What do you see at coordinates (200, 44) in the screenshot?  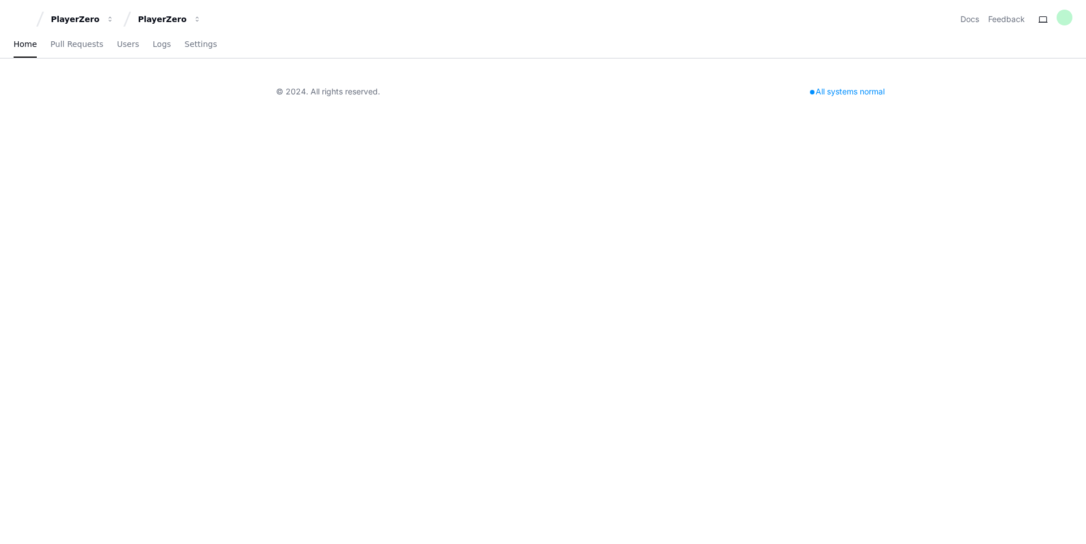 I see `span: Settings` at bounding box center [200, 44].